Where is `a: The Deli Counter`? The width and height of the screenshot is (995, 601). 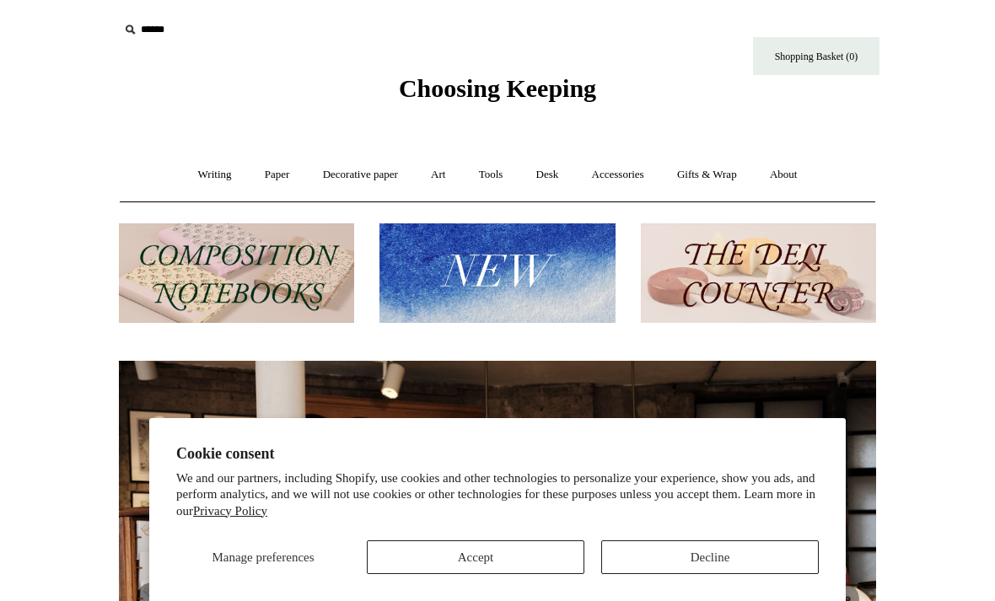 a: The Deli Counter is located at coordinates (758, 273).